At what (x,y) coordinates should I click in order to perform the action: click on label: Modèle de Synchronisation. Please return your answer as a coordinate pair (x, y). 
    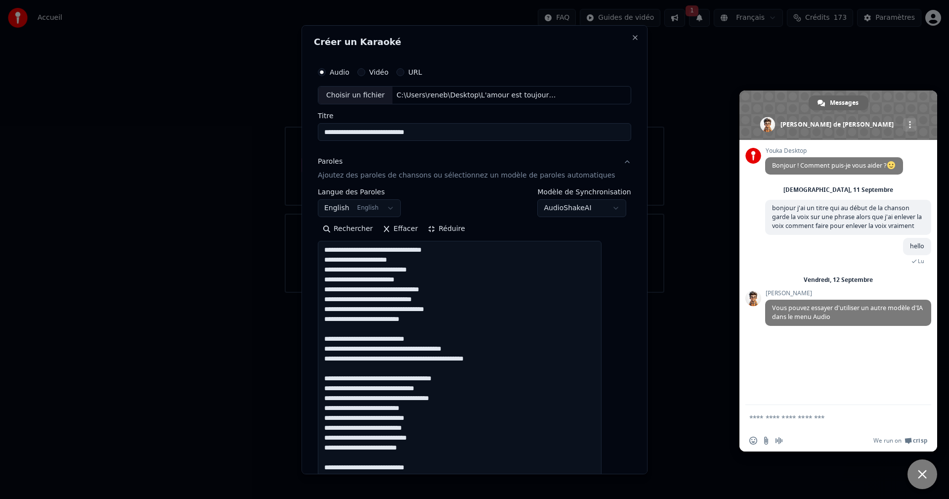
    Looking at the image, I should click on (584, 192).